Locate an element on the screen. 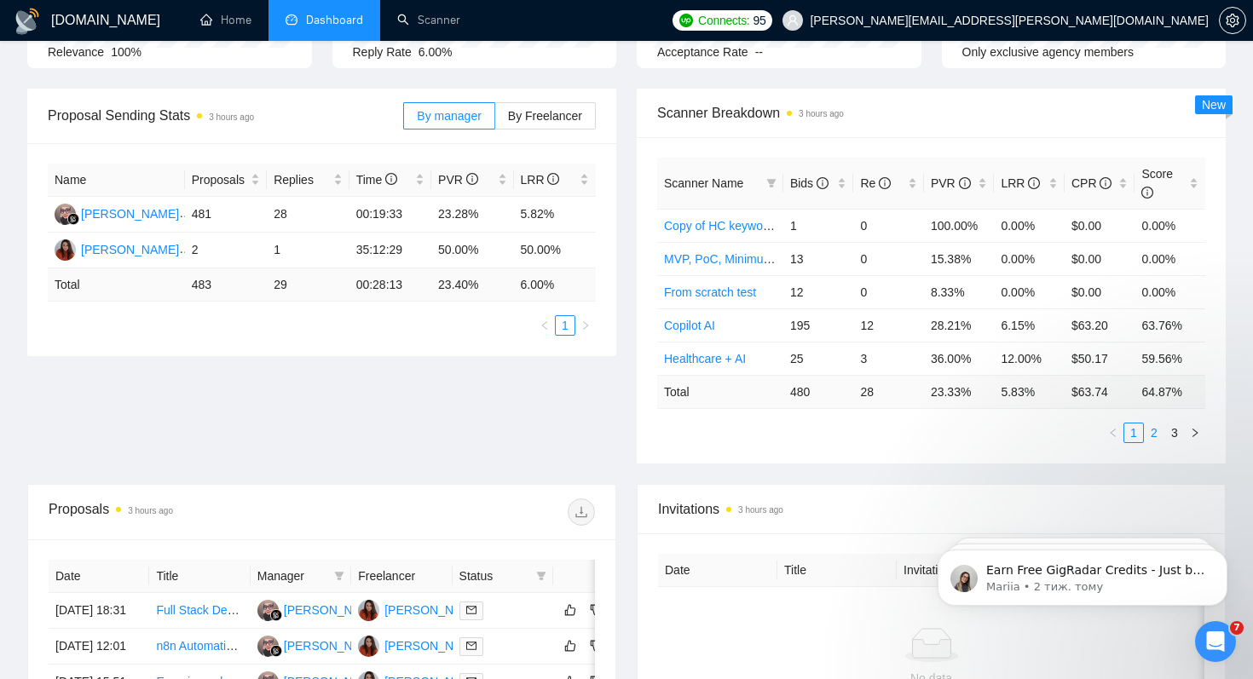 The image size is (1253, 679). span: Only exclusive agency members is located at coordinates (1048, 52).